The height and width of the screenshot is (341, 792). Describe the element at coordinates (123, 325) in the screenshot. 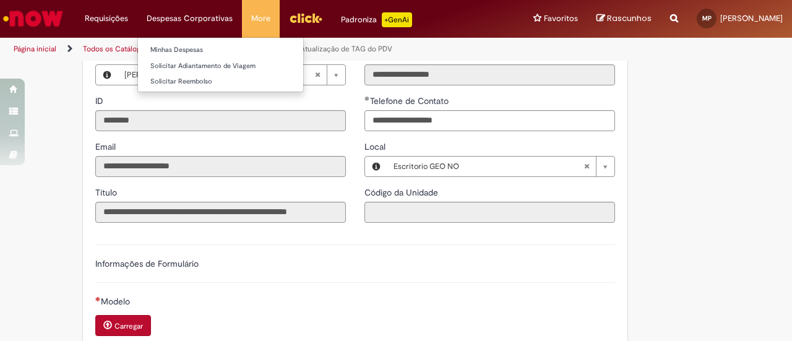

I see `button: Carregar anexo de Modelo Required` at that location.